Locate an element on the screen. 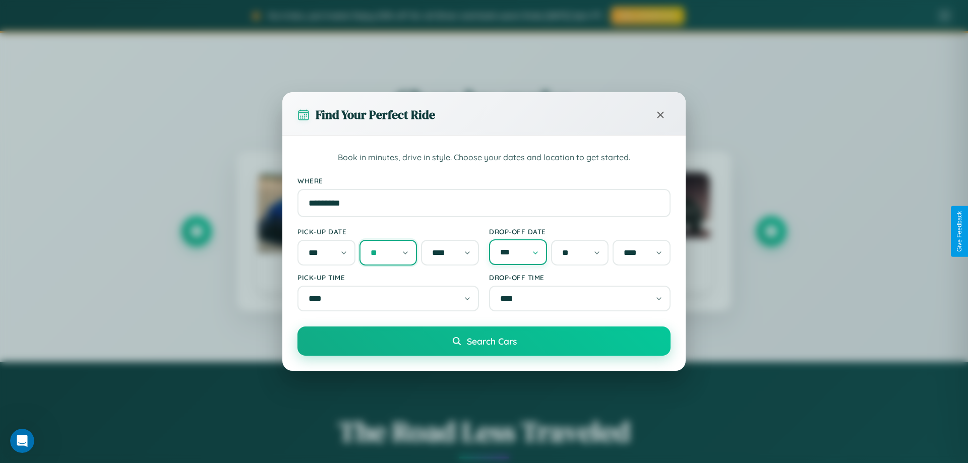 This screenshot has width=968, height=463. h3: Find Your Perfect Ride is located at coordinates (375, 114).